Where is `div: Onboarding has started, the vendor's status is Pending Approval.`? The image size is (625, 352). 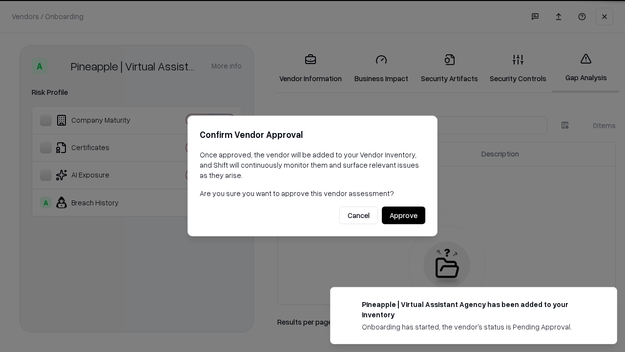
div: Onboarding has started, the vendor's status is Pending Approval. is located at coordinates (478, 326).